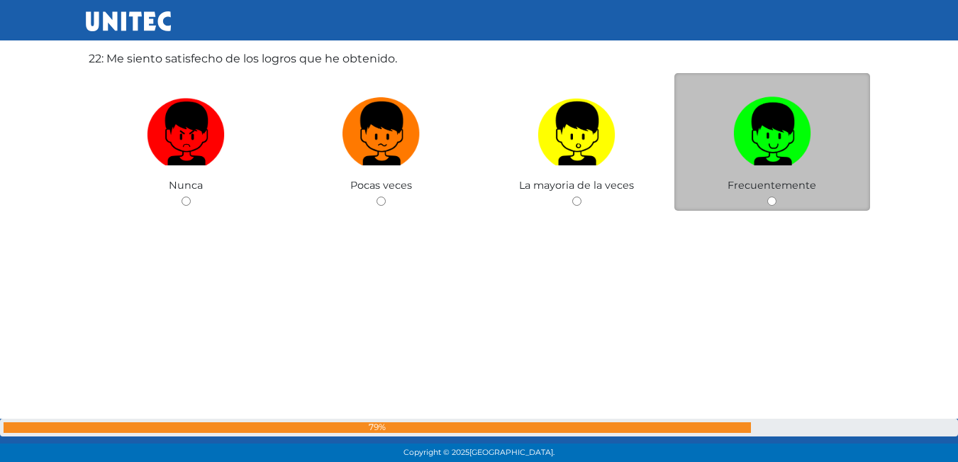  I want to click on img: Frecuentemente, so click(772, 128).